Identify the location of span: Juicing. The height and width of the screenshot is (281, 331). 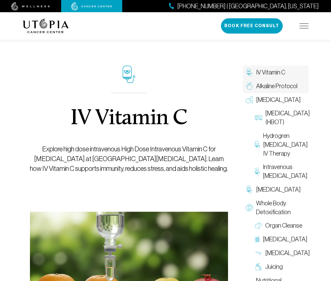
(274, 267).